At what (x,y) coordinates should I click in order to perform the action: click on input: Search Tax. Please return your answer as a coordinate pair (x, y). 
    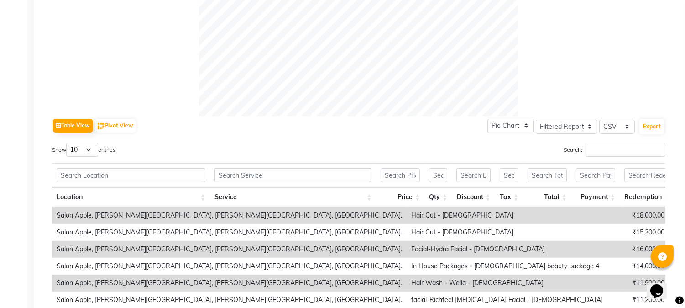
    Looking at the image, I should click on (509, 175).